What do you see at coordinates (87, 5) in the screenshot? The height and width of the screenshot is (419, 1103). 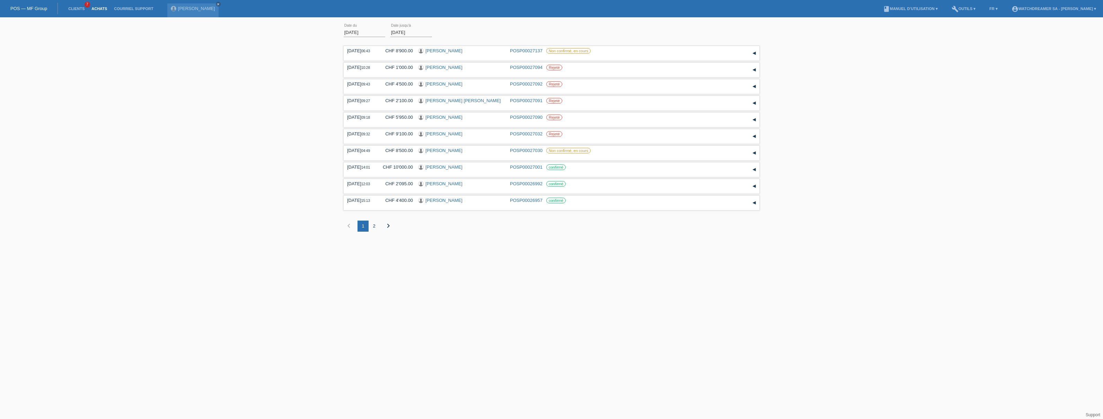 I see `span: 7` at bounding box center [87, 5].